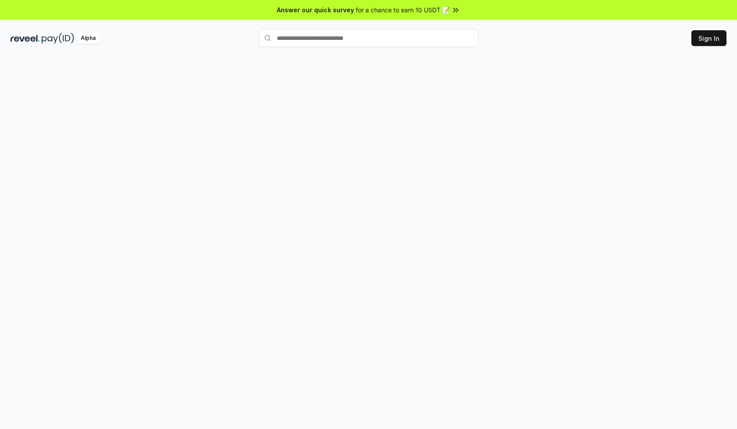 This screenshot has width=737, height=429. What do you see at coordinates (88, 38) in the screenshot?
I see `div: Alpha` at bounding box center [88, 38].